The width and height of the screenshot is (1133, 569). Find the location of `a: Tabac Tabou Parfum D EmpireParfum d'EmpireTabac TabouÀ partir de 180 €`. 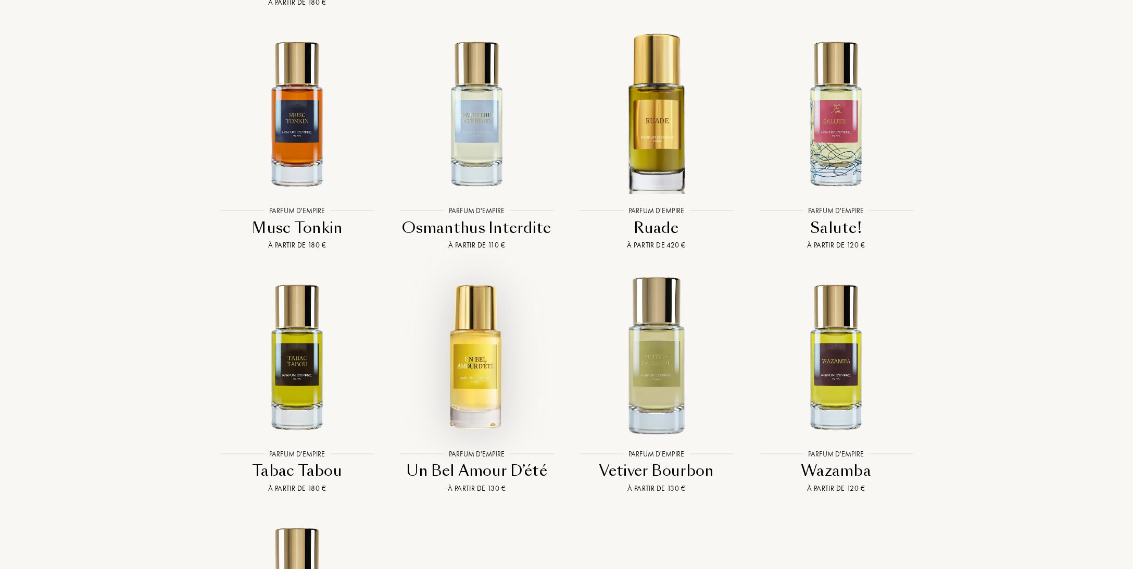

a: Tabac Tabou Parfum D EmpireParfum d'EmpireTabac TabouÀ partir de 180 € is located at coordinates (297, 385).